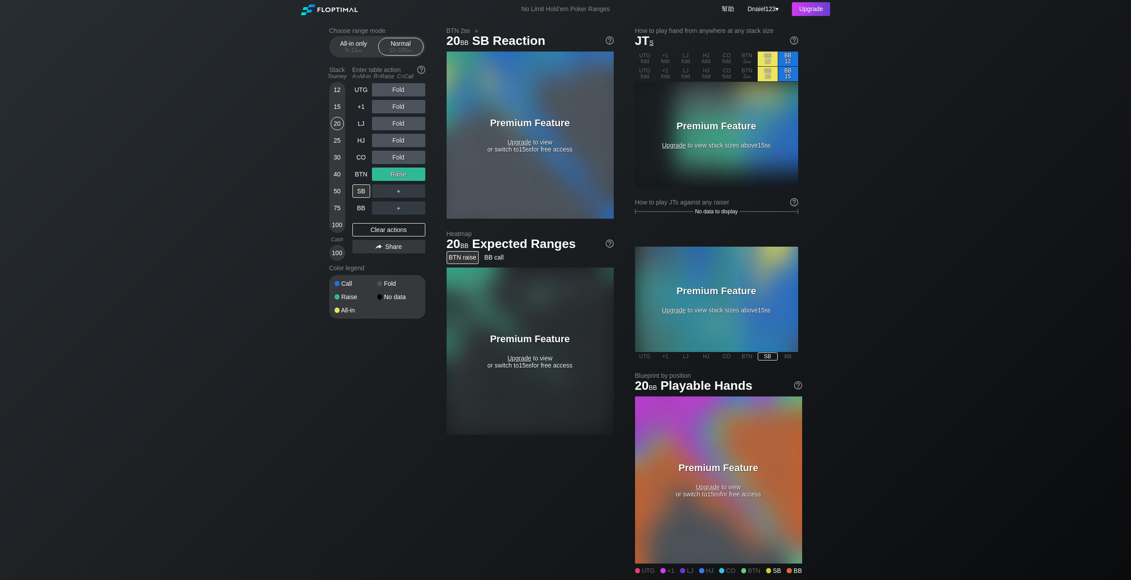 Image resolution: width=1131 pixels, height=580 pixels. What do you see at coordinates (717, 202) in the screenshot?
I see `div: How to play JTs against any raiser` at bounding box center [717, 202].